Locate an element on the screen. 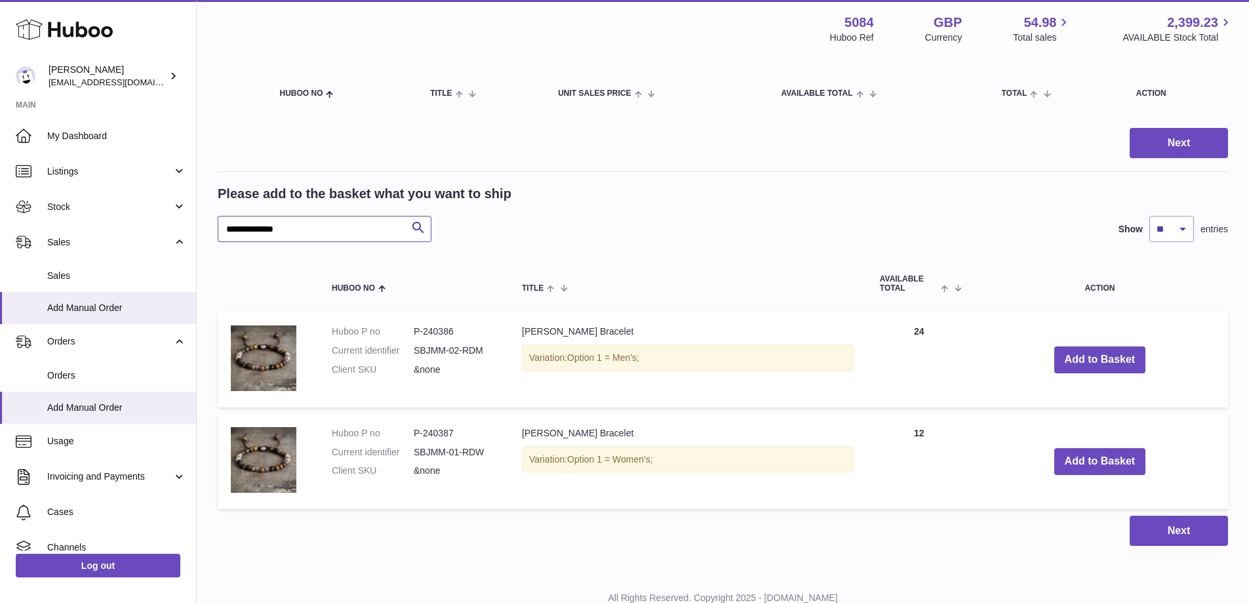  div: Action is located at coordinates (1176, 93).